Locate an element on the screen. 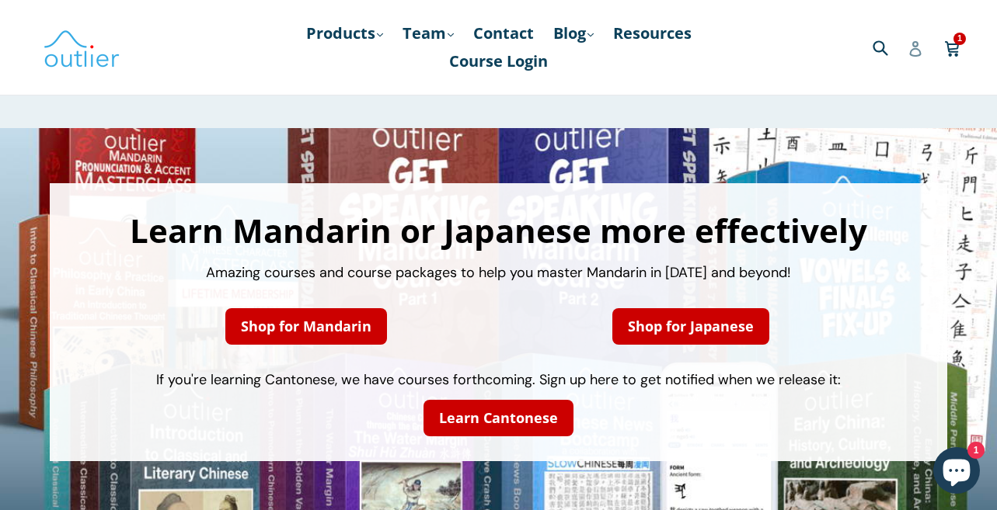 The image size is (997, 510). a: Shop for Mandarin is located at coordinates (306, 326).